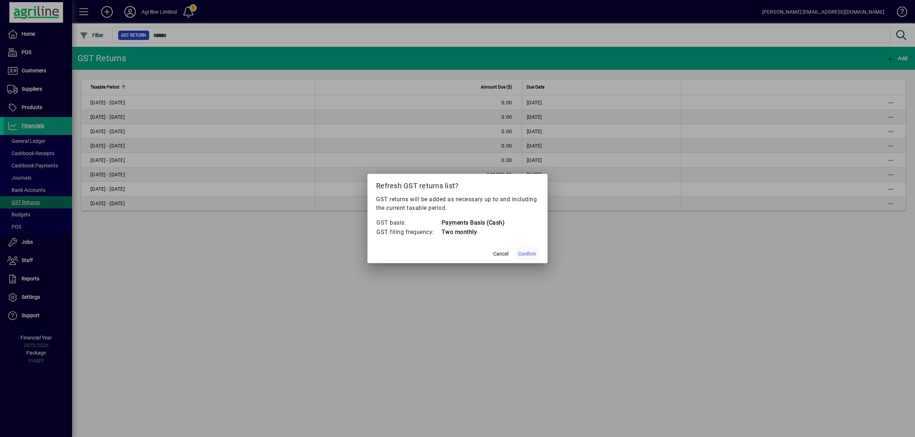 The height and width of the screenshot is (437, 915). Describe the element at coordinates (527, 254) in the screenshot. I see `button: Confirm` at that location.